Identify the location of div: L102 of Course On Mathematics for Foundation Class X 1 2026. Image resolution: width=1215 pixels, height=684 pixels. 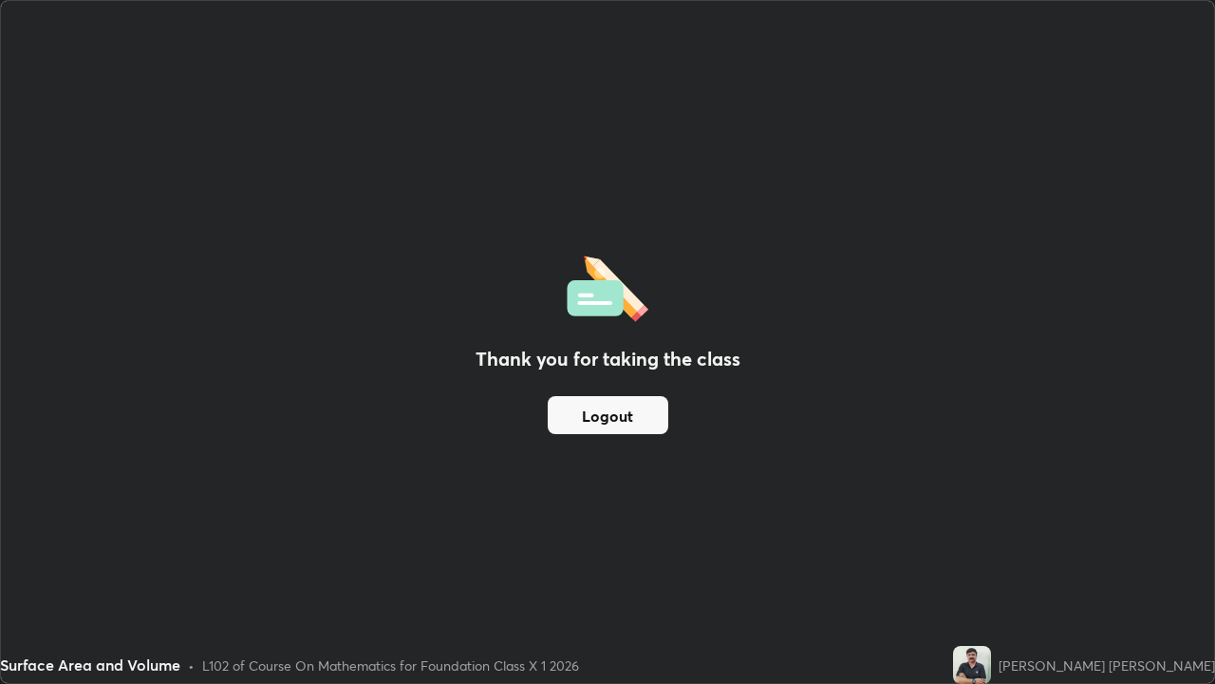
(390, 665).